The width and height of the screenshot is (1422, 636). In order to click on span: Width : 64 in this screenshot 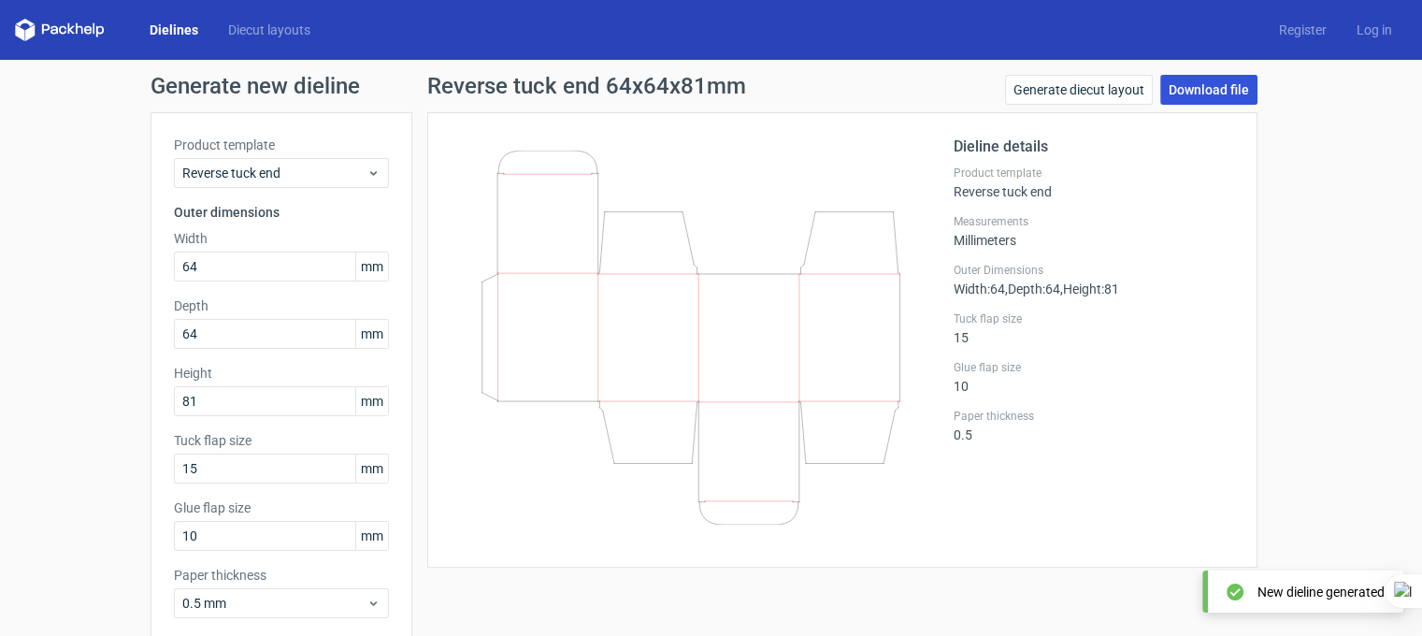, I will do `click(979, 289)`.